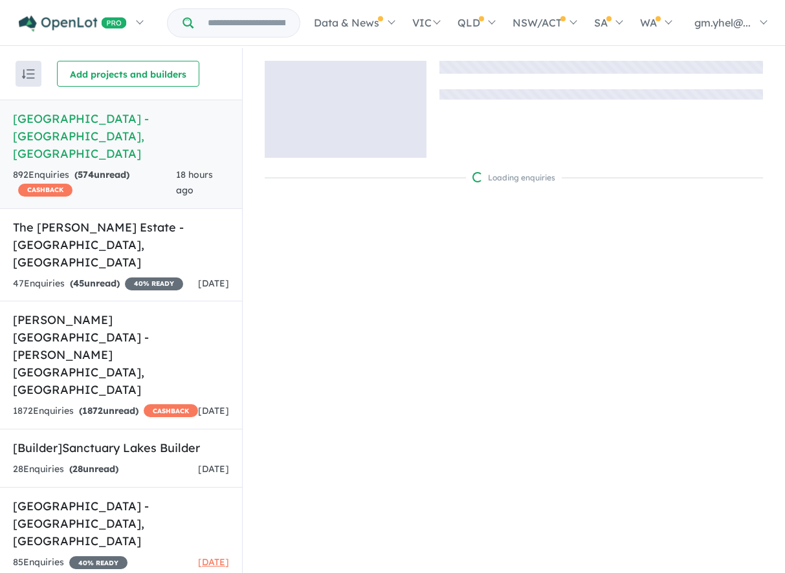  Describe the element at coordinates (722, 23) in the screenshot. I see `span: gm.yhel@...` at that location.